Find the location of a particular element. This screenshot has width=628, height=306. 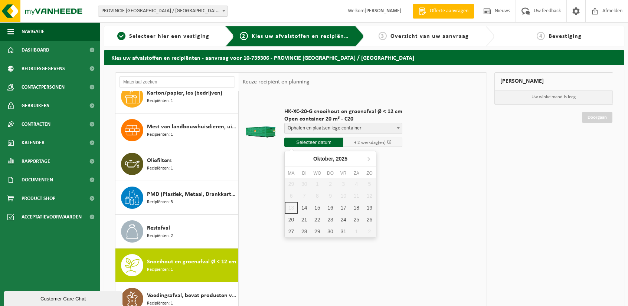

span: Open container 20 m³ - C20 is located at coordinates (344, 119).